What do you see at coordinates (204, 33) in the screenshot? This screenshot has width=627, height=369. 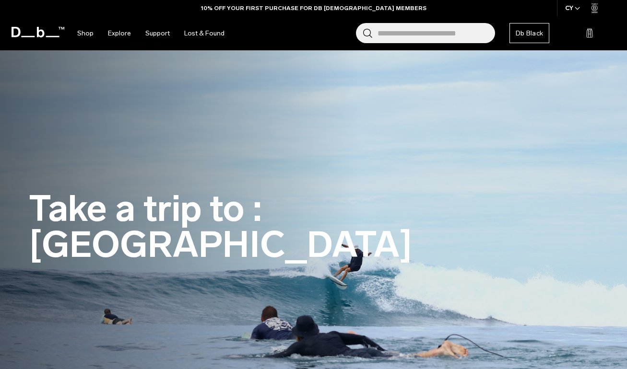 I see `a: Lost & Found` at bounding box center [204, 33].